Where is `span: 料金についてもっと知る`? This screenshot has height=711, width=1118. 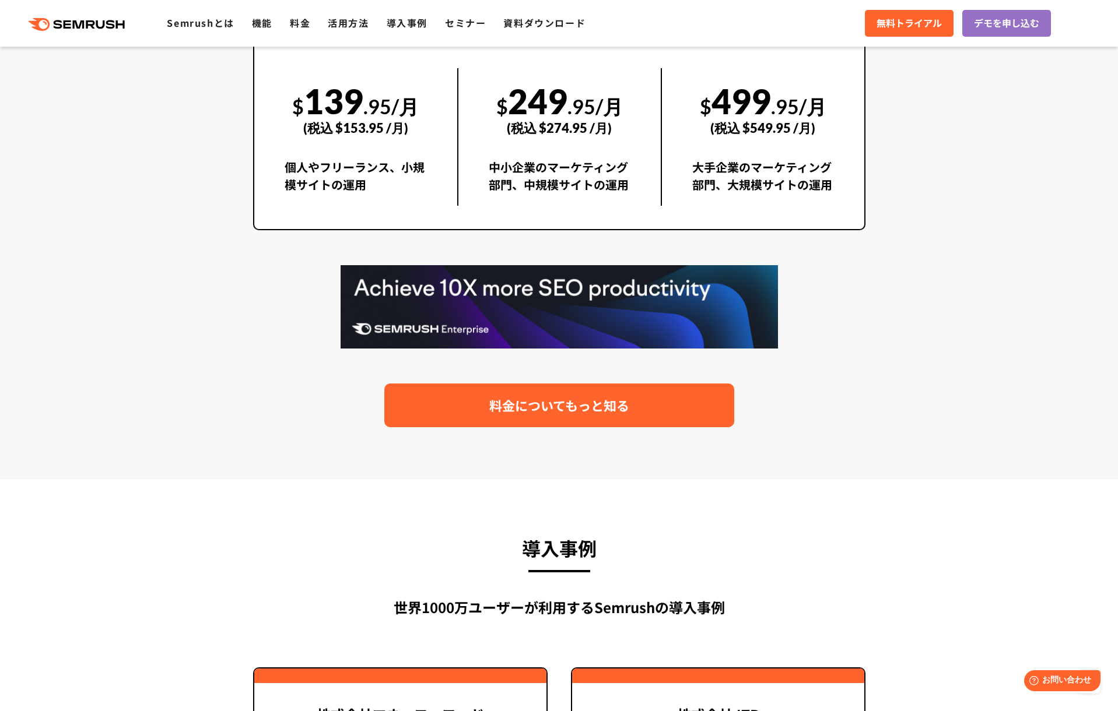 span: 料金についてもっと知る is located at coordinates (559, 405).